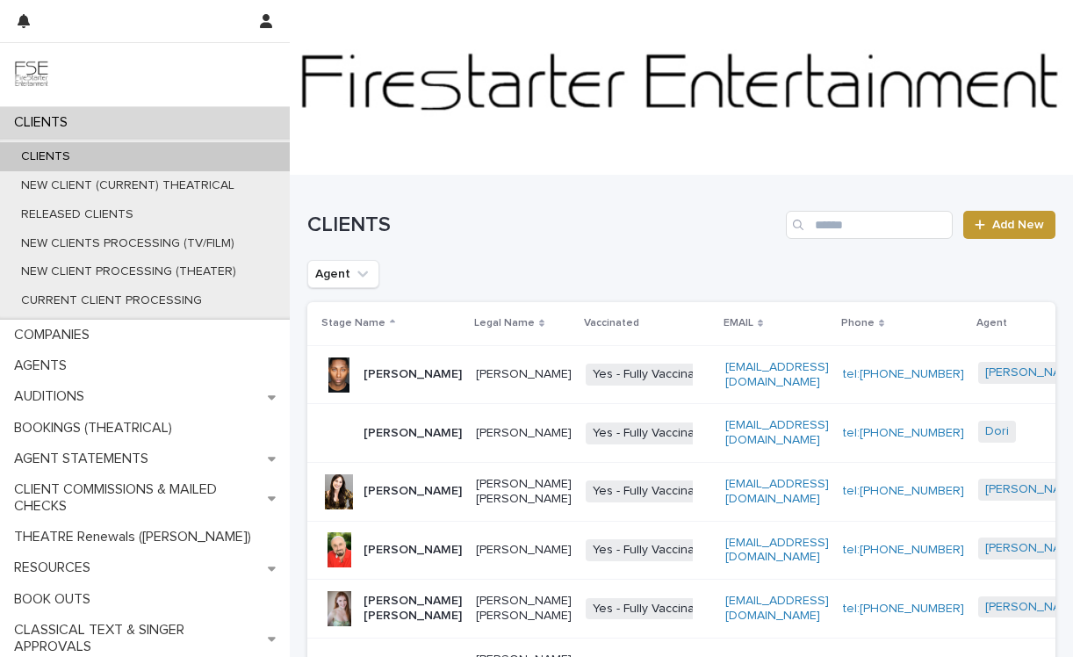 The image size is (1073, 657). What do you see at coordinates (137, 498) in the screenshot?
I see `p: CLIENT COMMISSIONS & MAILED CHECKS` at bounding box center [137, 498].